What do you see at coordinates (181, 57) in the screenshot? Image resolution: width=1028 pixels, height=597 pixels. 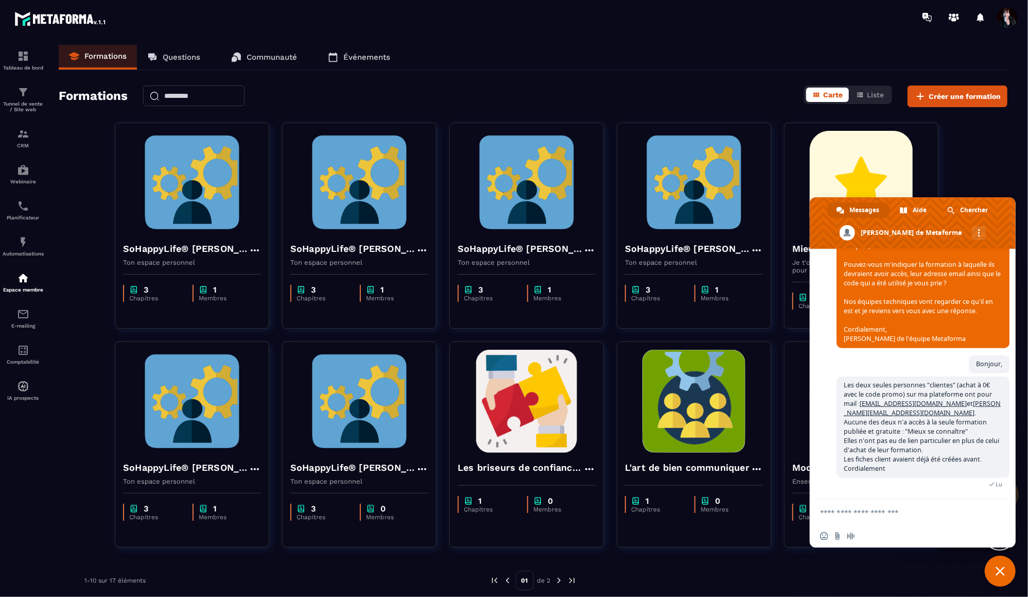 I see `p: Questions` at bounding box center [181, 57].